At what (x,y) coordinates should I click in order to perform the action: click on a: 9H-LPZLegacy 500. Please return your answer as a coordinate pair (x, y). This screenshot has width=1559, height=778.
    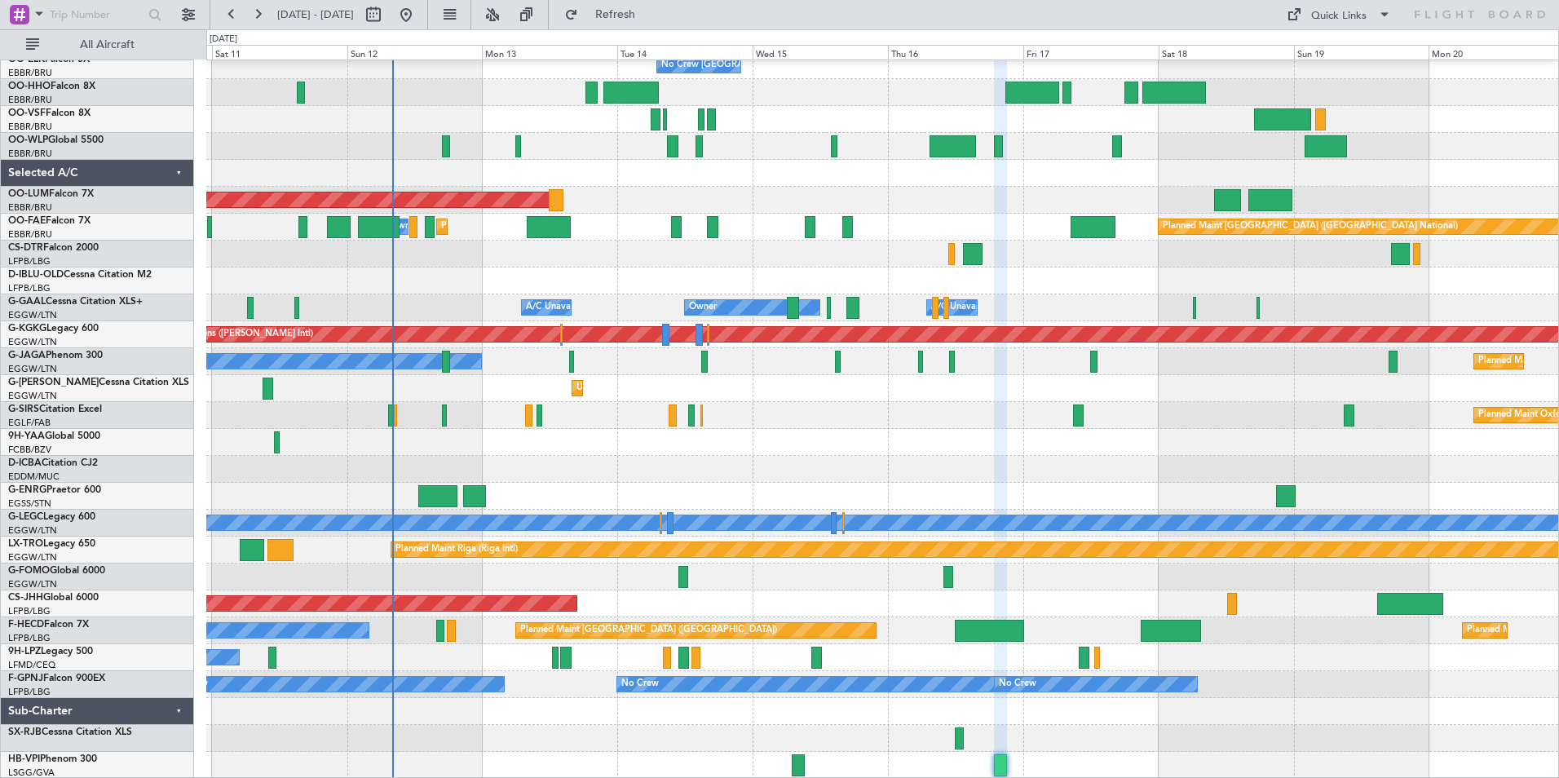
    Looking at the image, I should click on (51, 651).